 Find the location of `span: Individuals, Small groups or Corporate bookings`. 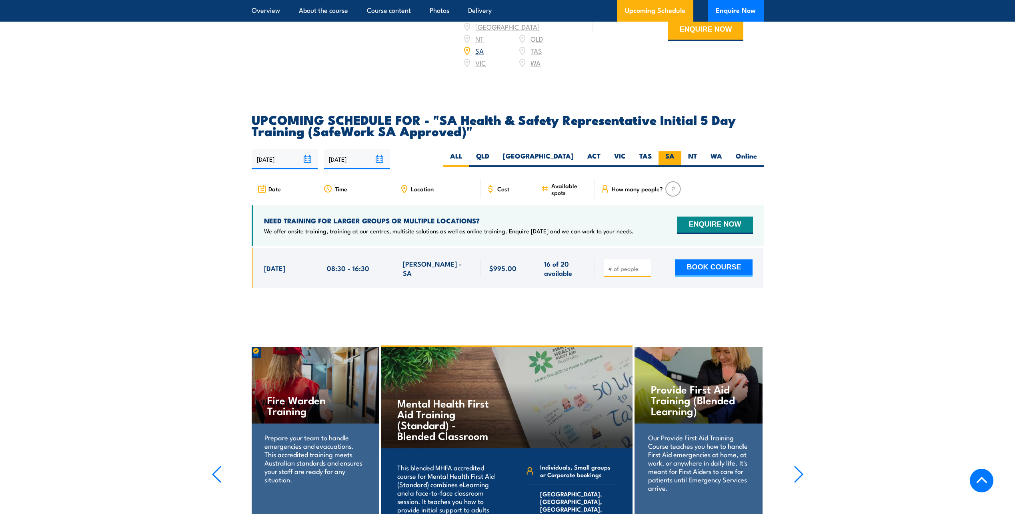

span: Individuals, Small groups or Corporate bookings is located at coordinates (578, 471).